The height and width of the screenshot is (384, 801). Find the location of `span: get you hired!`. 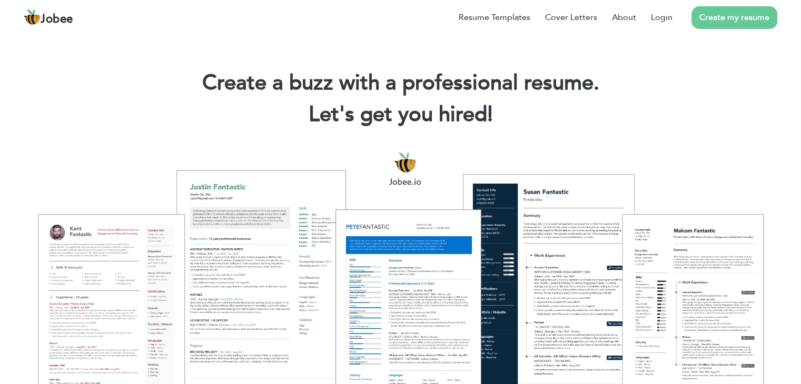

span: get you hired! is located at coordinates (426, 114).